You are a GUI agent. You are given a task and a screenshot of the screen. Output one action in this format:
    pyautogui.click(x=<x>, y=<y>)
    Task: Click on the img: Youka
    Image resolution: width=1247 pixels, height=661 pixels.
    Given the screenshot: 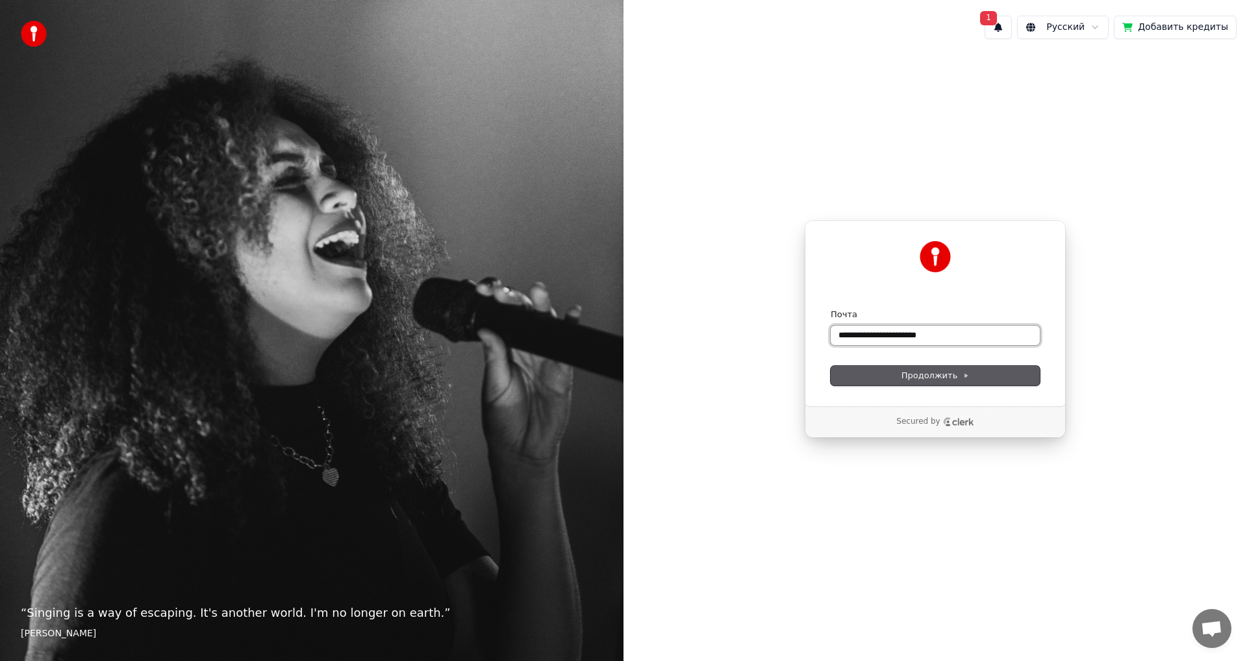 What is the action you would take?
    pyautogui.click(x=935, y=257)
    